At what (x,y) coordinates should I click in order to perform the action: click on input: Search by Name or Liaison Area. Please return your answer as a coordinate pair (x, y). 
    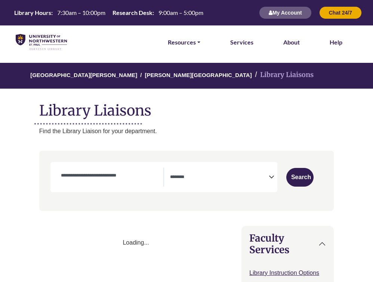
    Looking at the image, I should click on (110, 176).